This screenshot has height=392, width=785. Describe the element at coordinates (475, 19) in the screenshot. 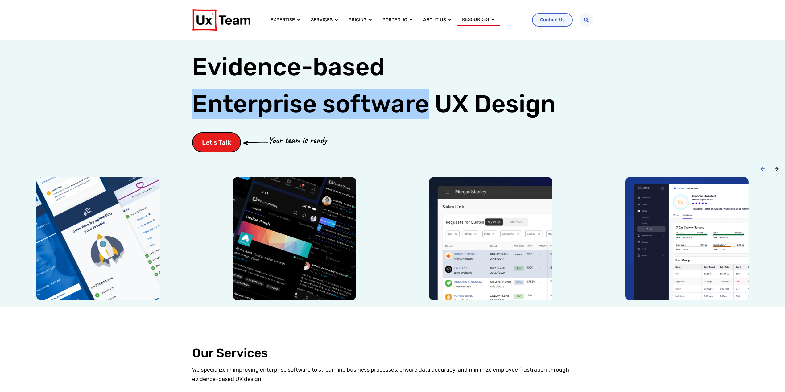

I see `a: Resources` at that location.